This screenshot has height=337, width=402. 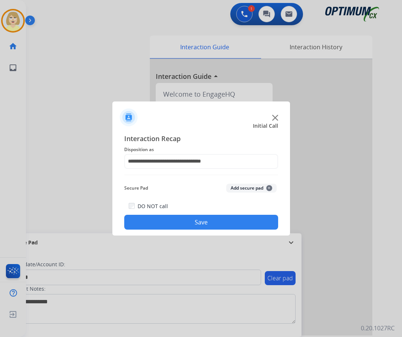 What do you see at coordinates (129, 117) in the screenshot?
I see `img: contactIcon` at bounding box center [129, 117].